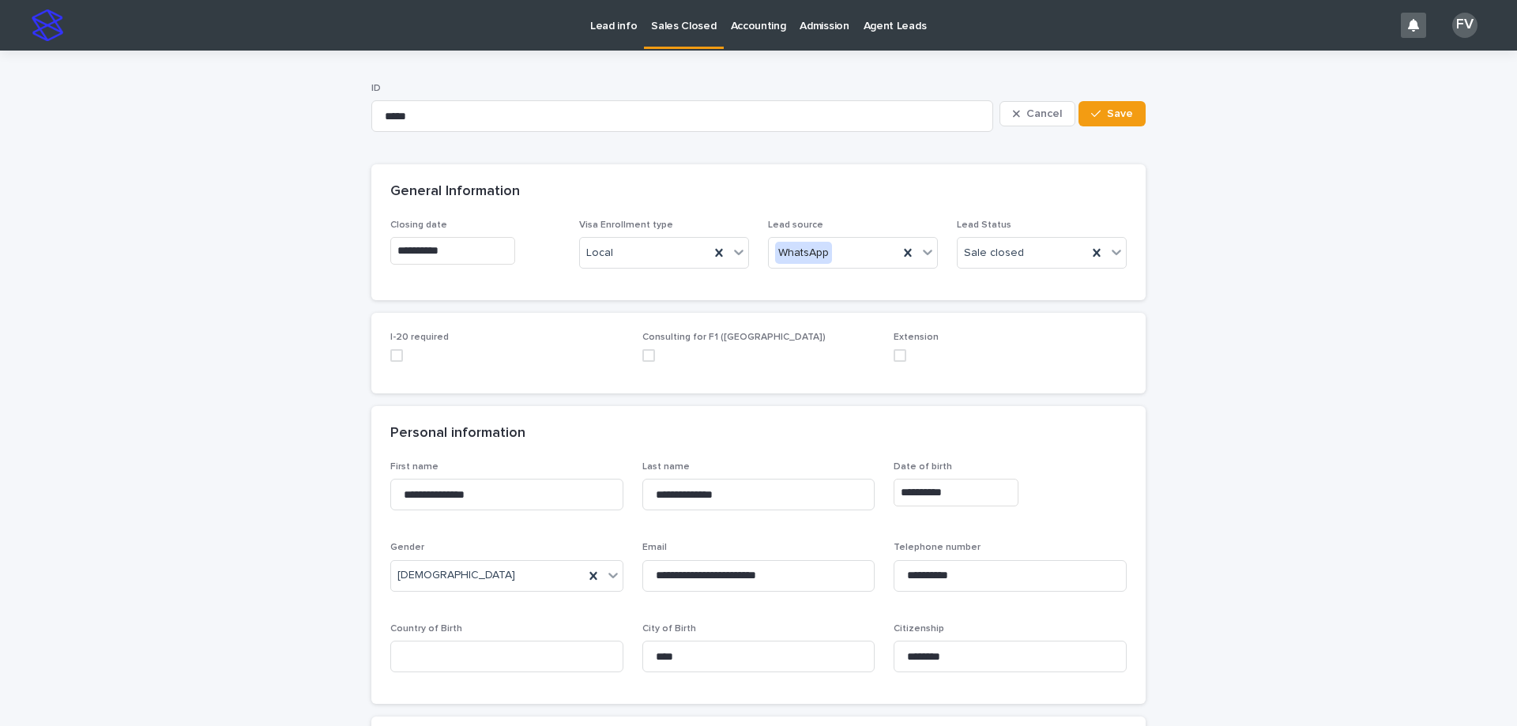 This screenshot has height=726, width=1517. I want to click on span: Email, so click(654, 548).